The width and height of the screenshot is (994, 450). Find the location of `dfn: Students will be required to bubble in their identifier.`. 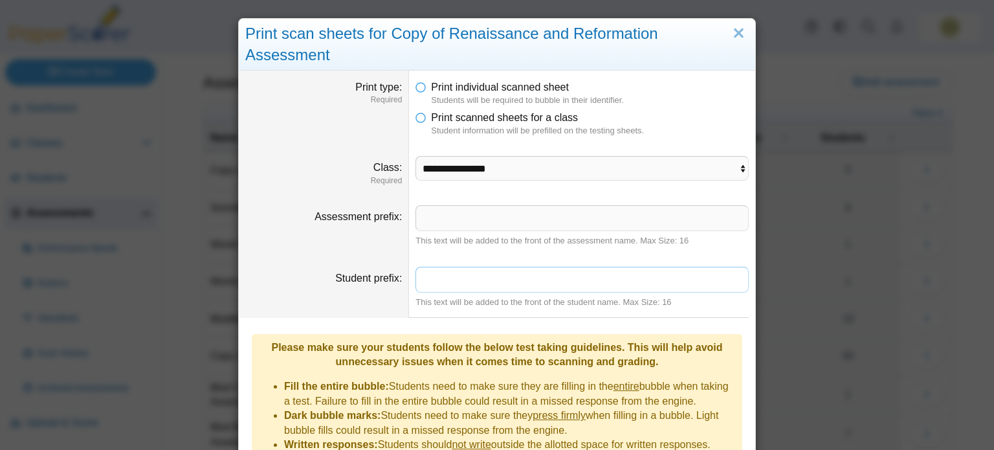

dfn: Students will be required to bubble in their identifier. is located at coordinates (590, 100).